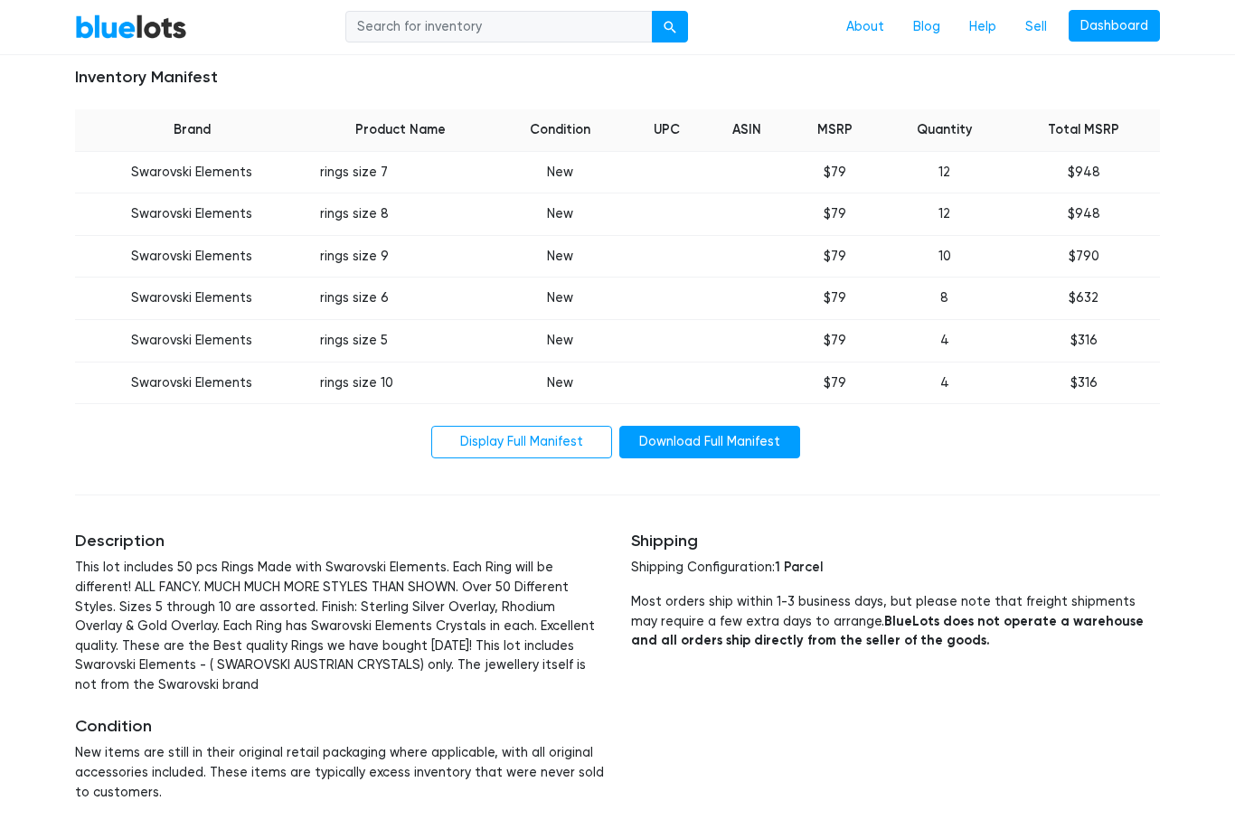 This screenshot has height=829, width=1235. What do you see at coordinates (710, 443) in the screenshot?
I see `a: Download Full Manifest` at bounding box center [710, 443].